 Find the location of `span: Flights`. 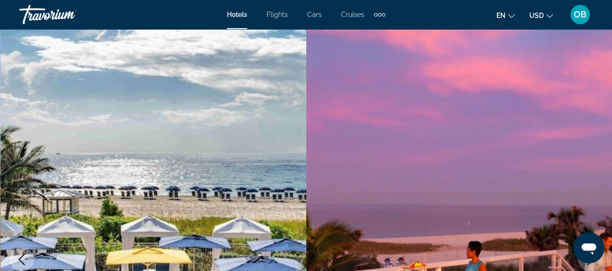

span: Flights is located at coordinates (277, 15).